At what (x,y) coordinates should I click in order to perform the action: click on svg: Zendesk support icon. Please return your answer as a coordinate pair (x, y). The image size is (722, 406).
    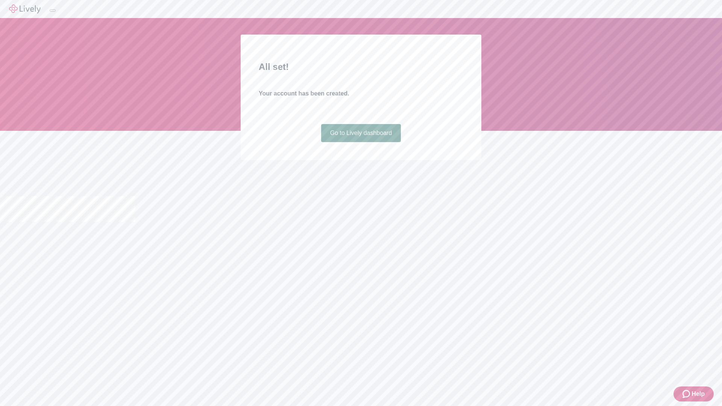
    Looking at the image, I should click on (687, 394).